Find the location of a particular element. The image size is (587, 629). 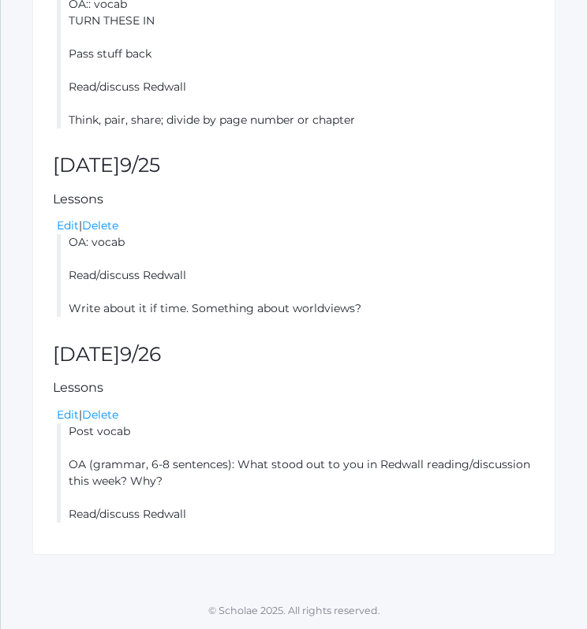

li: OA: vocab Read/discuss Redwall Write about it if time. Something about worldviews? is located at coordinates (296, 275).